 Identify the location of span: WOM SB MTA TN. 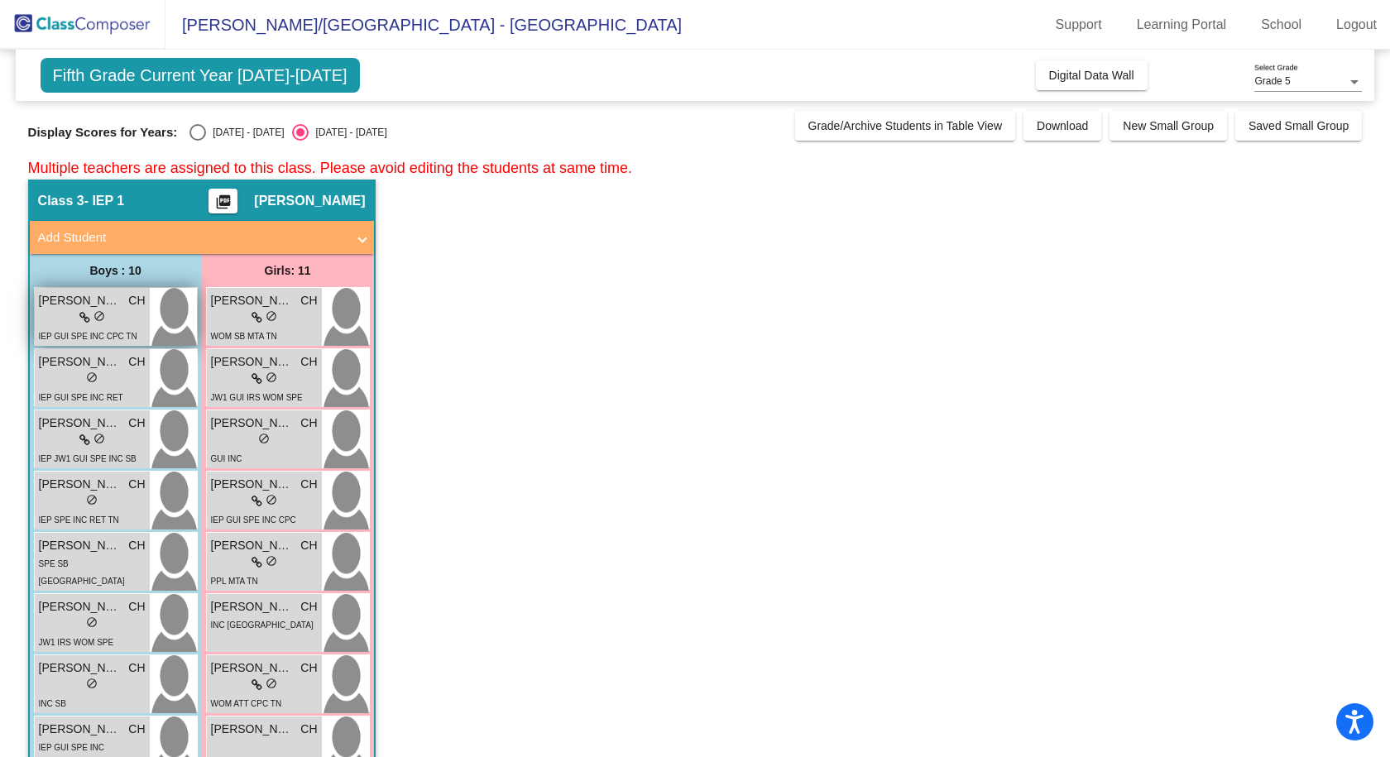
(244, 336).